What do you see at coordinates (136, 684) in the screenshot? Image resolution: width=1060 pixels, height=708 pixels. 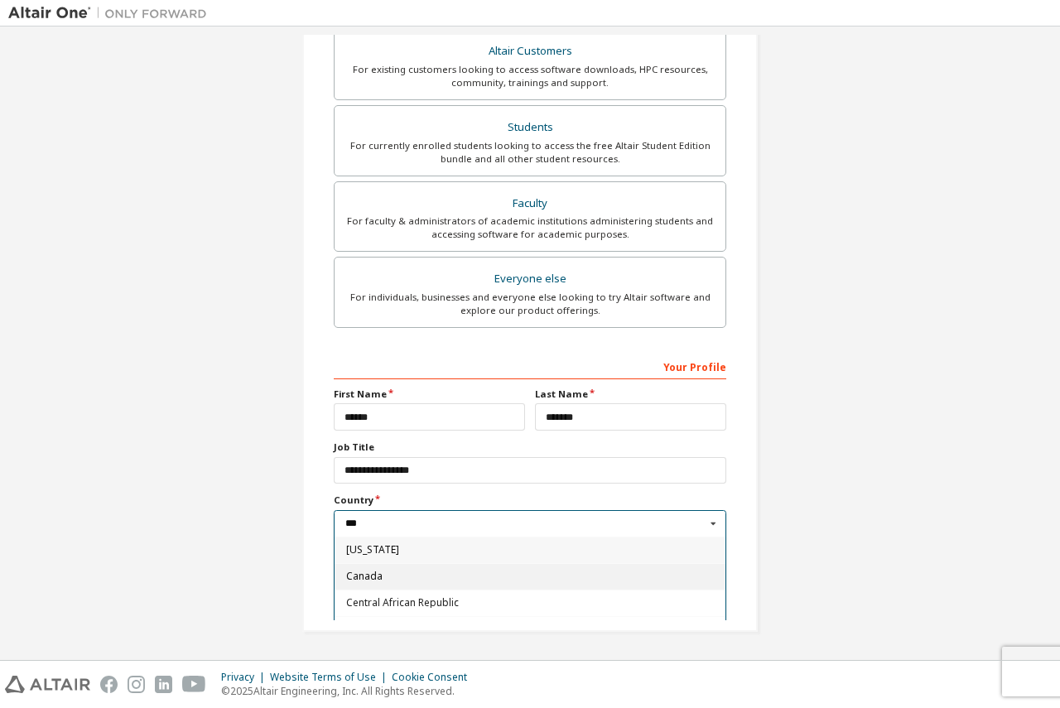 I see `img: instagram.svg` at bounding box center [136, 684].